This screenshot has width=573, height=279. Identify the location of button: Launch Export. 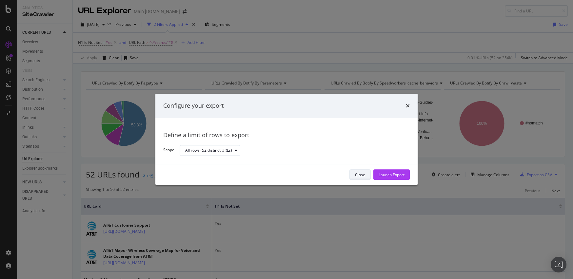
(392, 175).